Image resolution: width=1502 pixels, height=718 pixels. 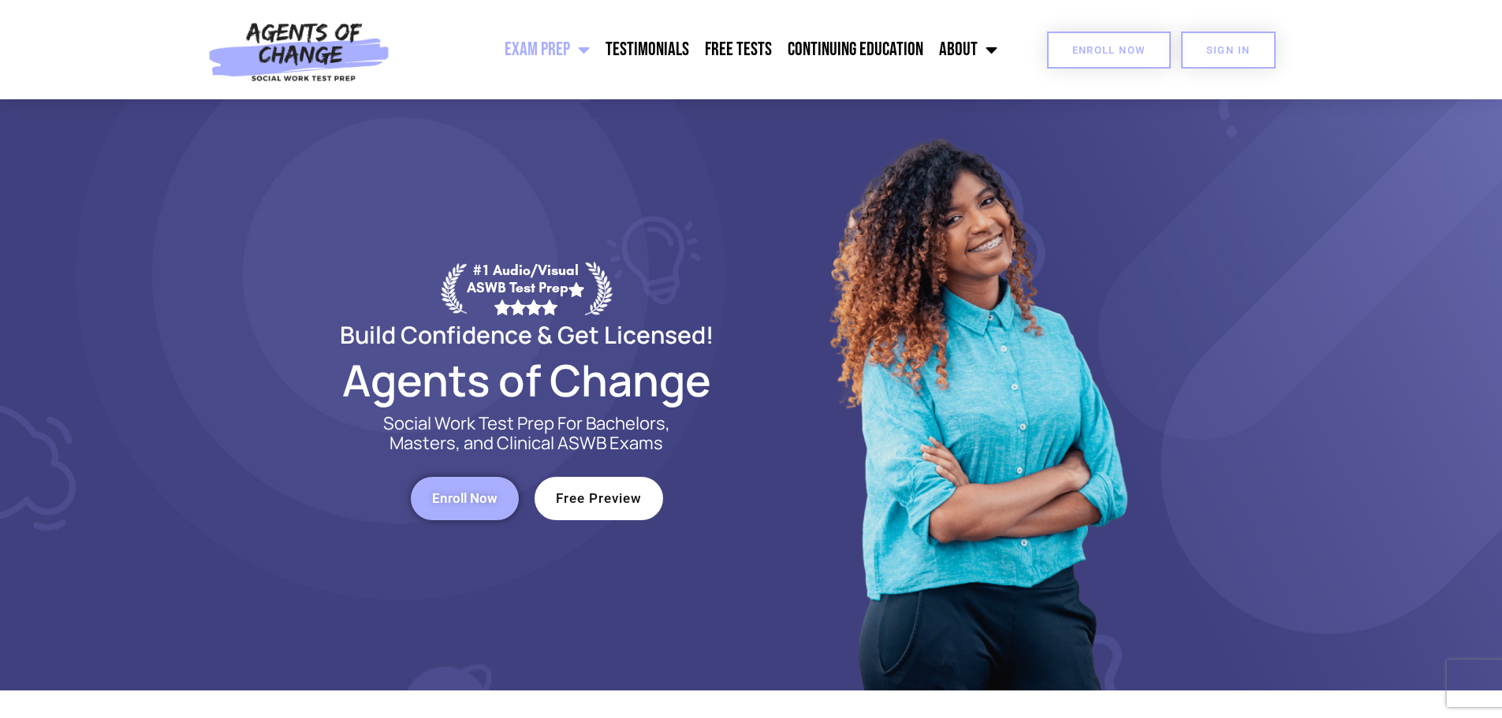 I want to click on a: SIGN IN, so click(x=1228, y=50).